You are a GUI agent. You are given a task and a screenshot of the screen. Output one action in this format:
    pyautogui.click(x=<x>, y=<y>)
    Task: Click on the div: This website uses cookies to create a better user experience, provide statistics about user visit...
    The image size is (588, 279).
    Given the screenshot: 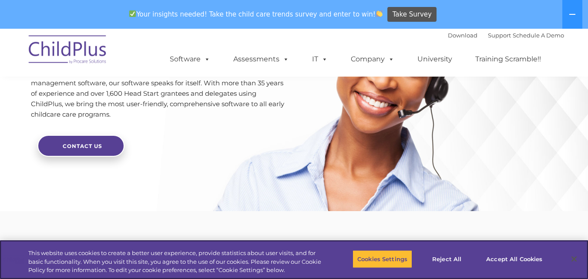 What is the action you would take?
    pyautogui.click(x=176, y=262)
    